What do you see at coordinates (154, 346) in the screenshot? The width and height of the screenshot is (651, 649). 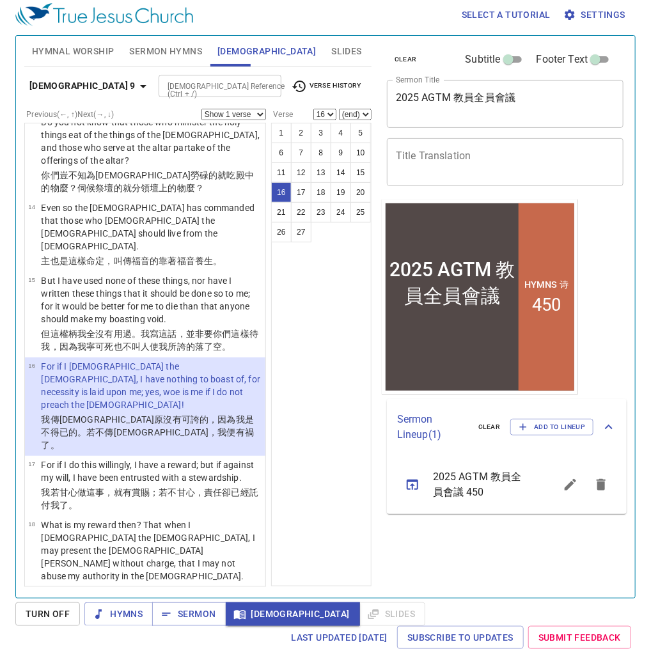 I see `wg1063: 我` at bounding box center [154, 346].